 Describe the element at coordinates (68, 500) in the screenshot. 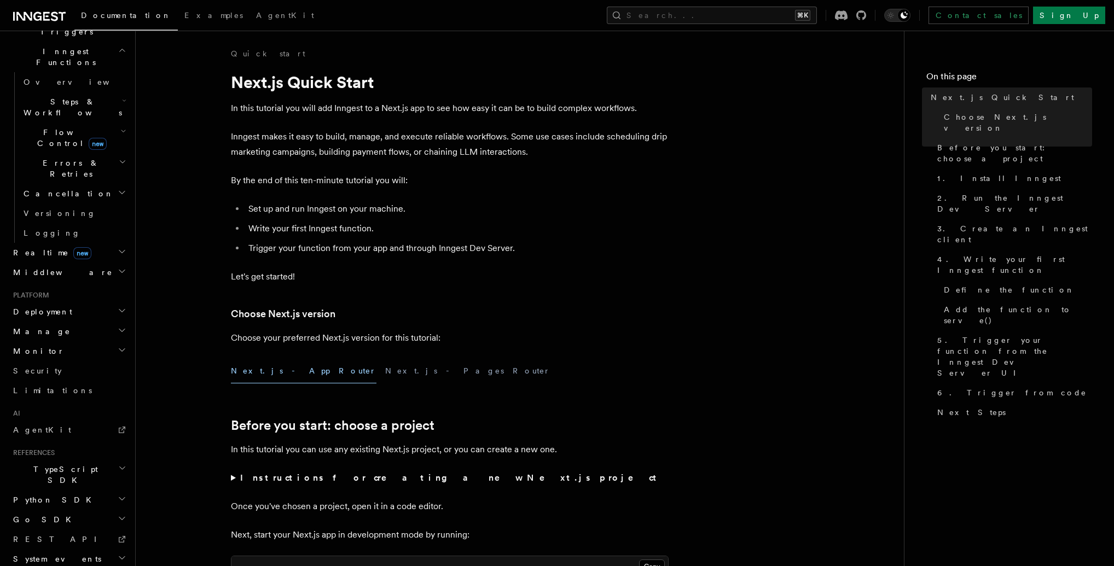

I see `button: Python SDK` at that location.